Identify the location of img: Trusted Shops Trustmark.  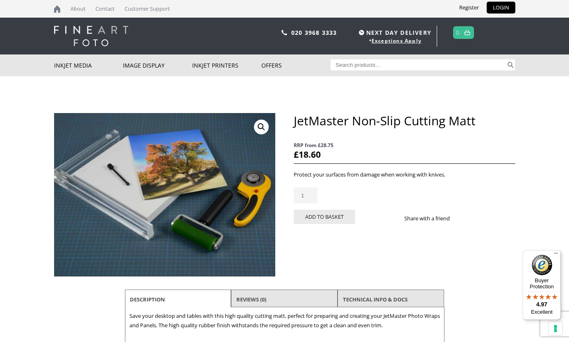
(542, 265).